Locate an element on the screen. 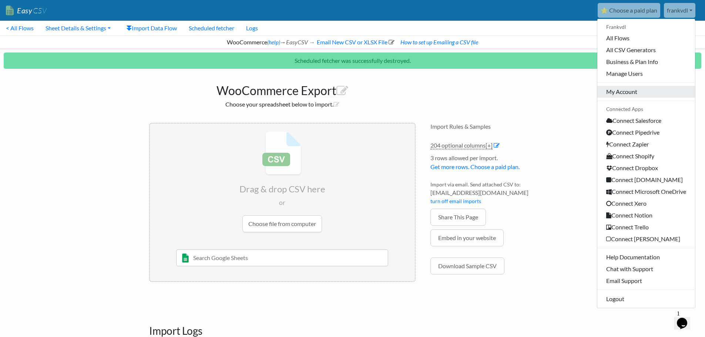  a: Sheet Details & Settings is located at coordinates (78, 28).